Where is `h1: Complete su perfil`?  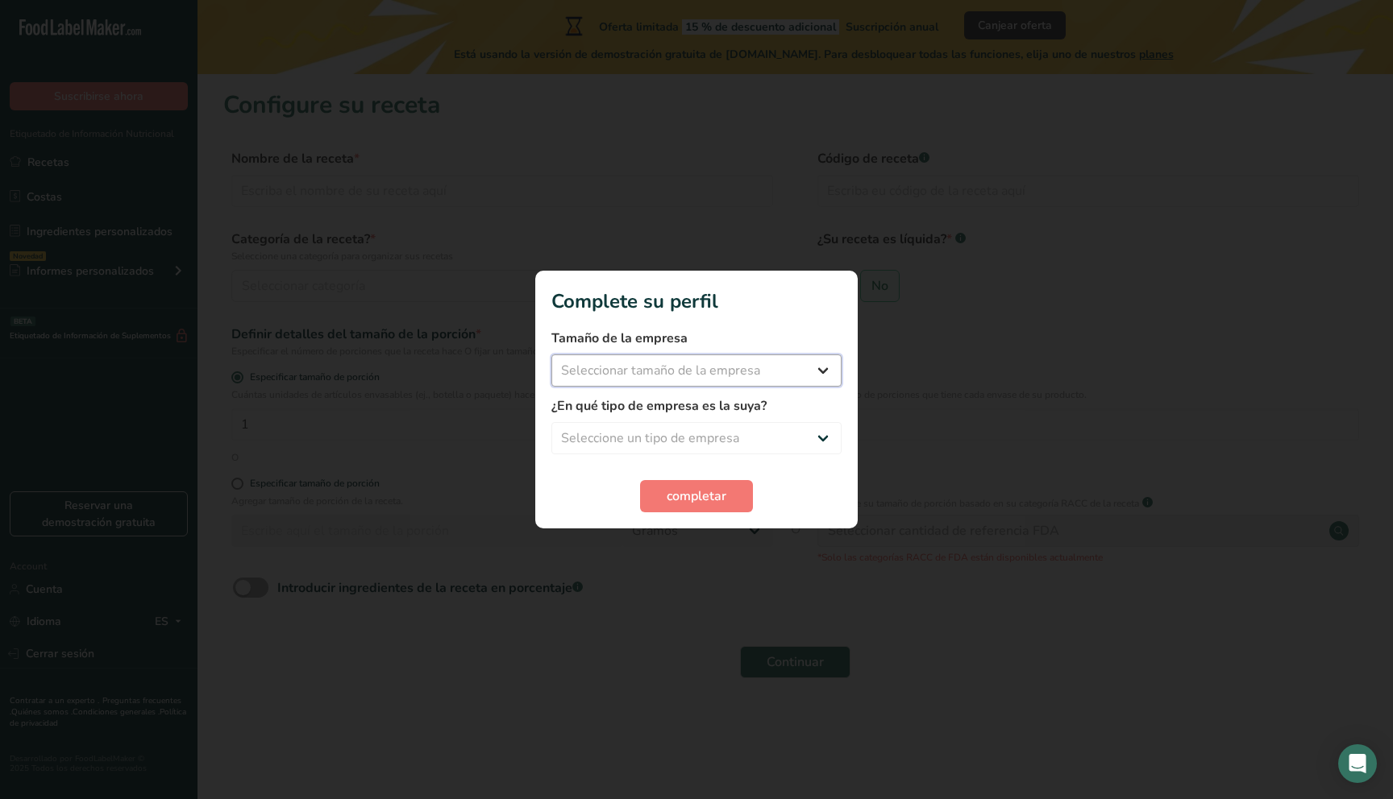 h1: Complete su perfil is located at coordinates (696, 301).